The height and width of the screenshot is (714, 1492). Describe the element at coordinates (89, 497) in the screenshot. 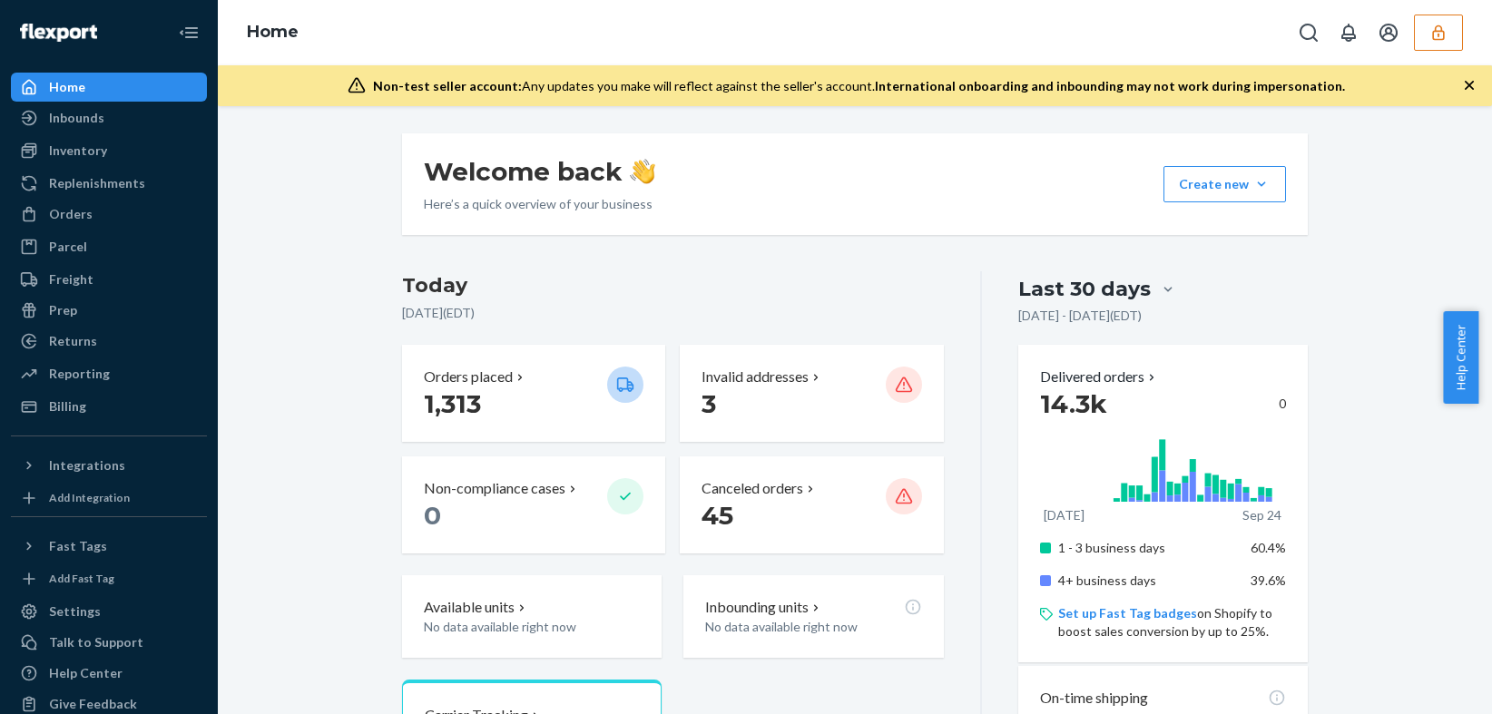

I see `div: Add Integration` at that location.